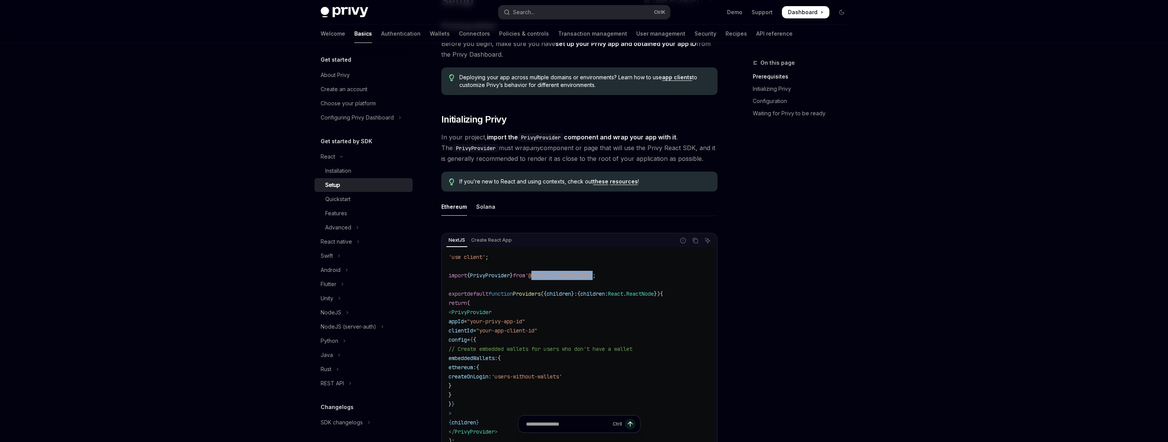 The image size is (1168, 442). What do you see at coordinates (804, 113) in the screenshot?
I see `a: Waiting for Privy to be ready` at bounding box center [804, 113].